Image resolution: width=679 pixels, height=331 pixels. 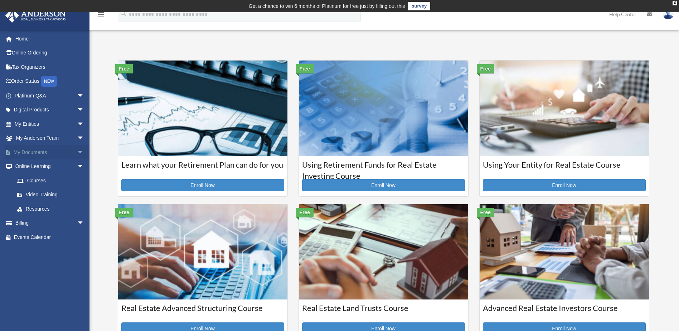 I want to click on img: Anderson Advisors Platinum Portal, so click(x=35, y=15).